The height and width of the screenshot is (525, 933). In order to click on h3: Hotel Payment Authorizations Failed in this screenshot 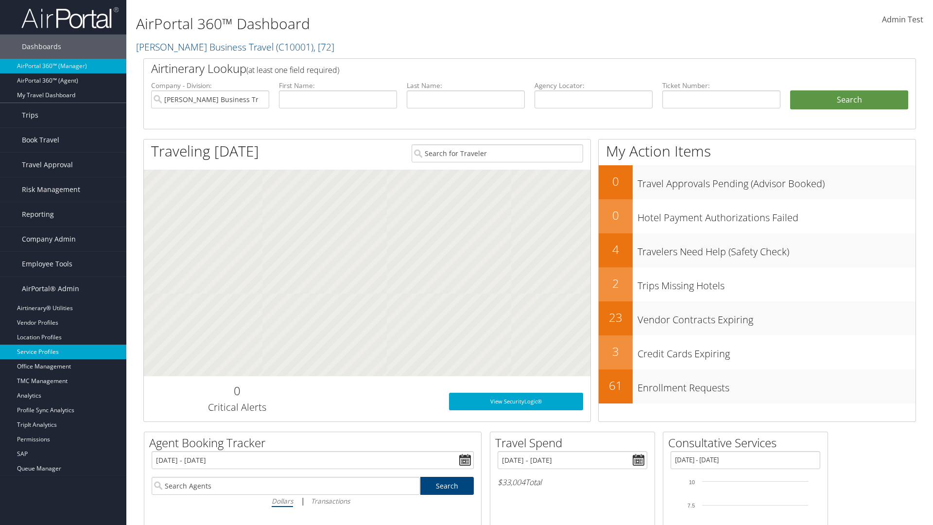, I will do `click(777, 215)`.